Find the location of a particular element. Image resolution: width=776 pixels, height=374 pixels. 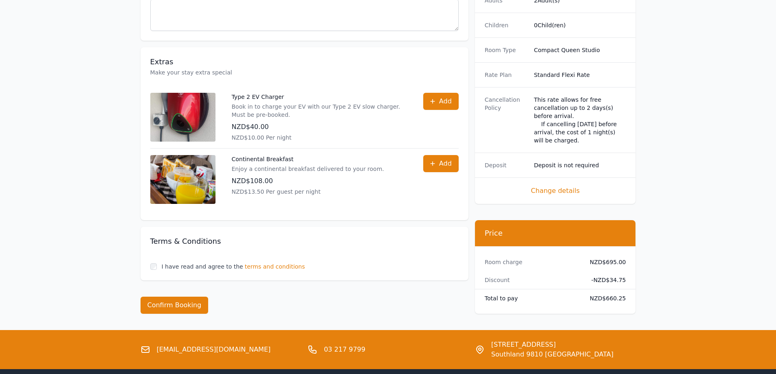

dd: - NZD$34.75 is located at coordinates (604, 280).